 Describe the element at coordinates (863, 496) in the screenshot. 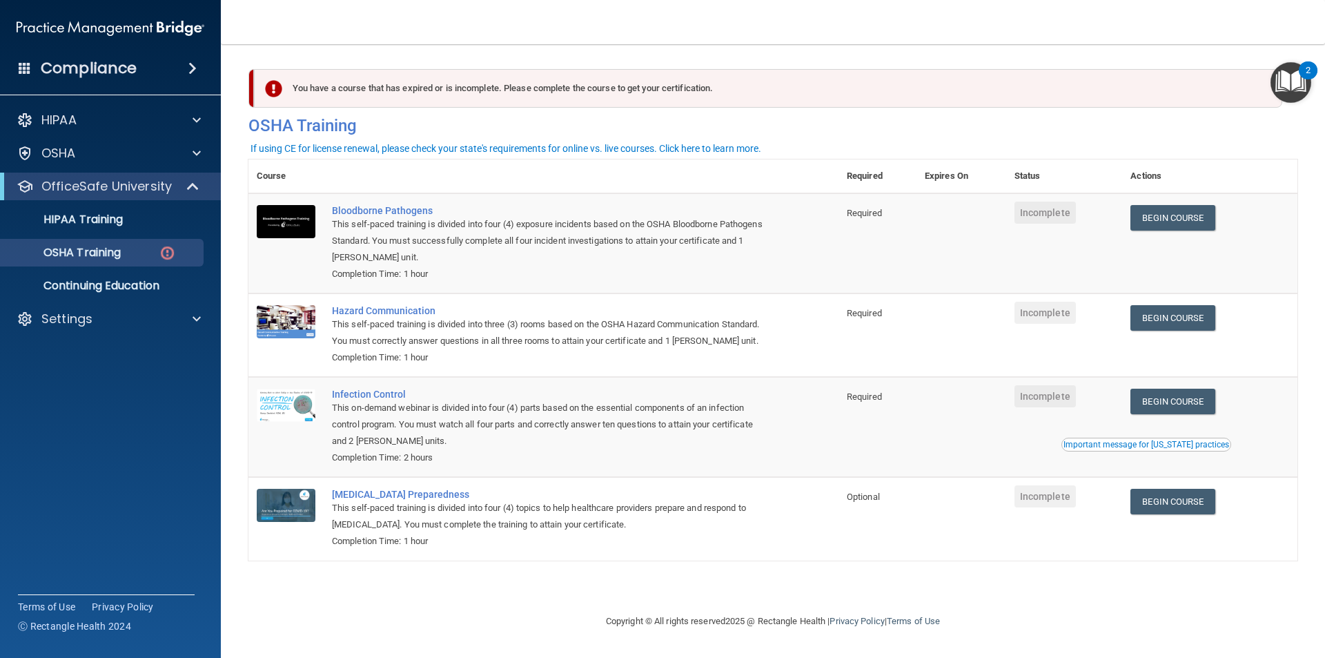

I see `span: Optional` at that location.